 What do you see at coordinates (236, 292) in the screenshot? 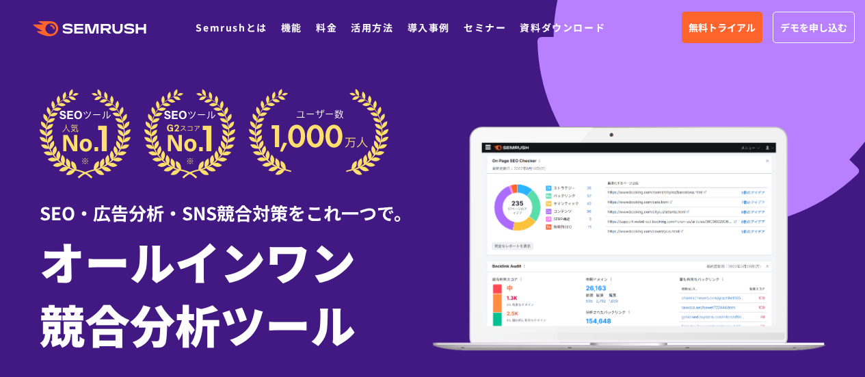
I see `h1: オールインワン 競合分析ツール` at bounding box center [236, 292].